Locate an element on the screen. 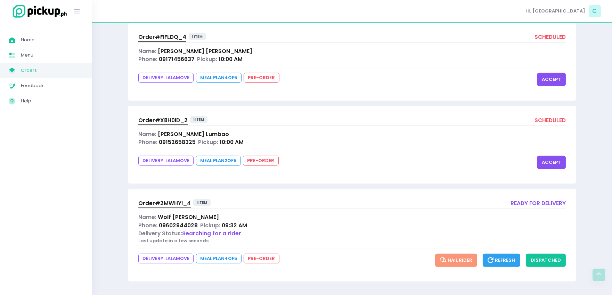 This screenshot has height=295, width=612. span: in a few seconds is located at coordinates (188, 241).